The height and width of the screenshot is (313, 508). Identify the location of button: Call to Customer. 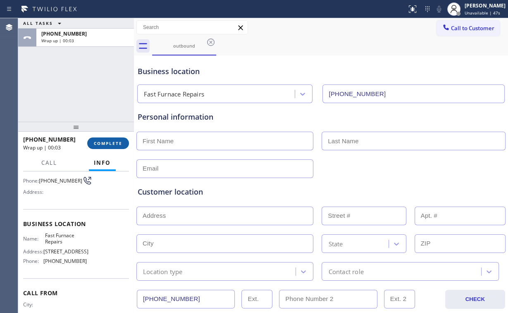
(468, 28).